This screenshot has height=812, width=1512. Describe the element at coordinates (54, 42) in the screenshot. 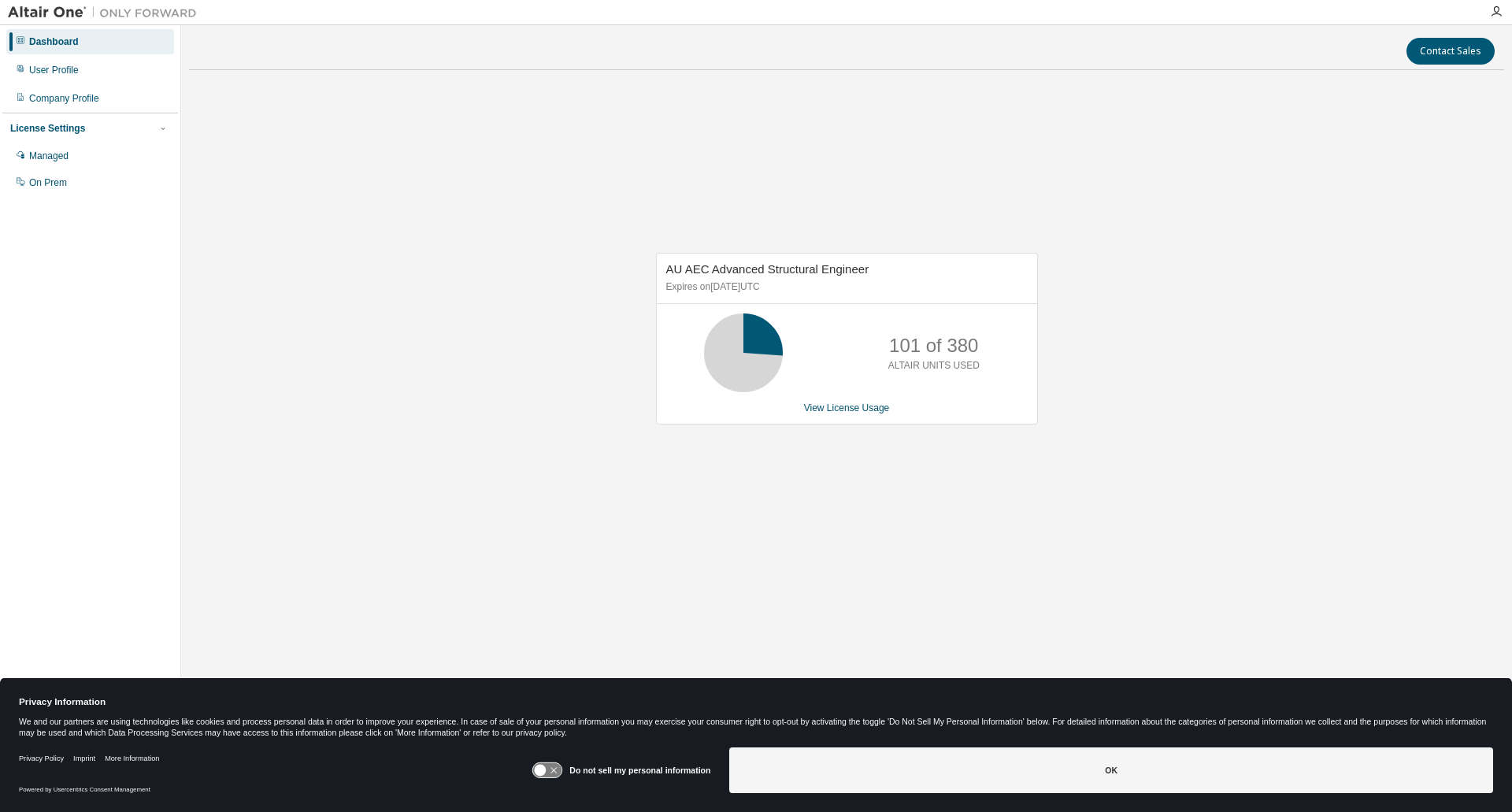

I see `div: Dashboard` at that location.